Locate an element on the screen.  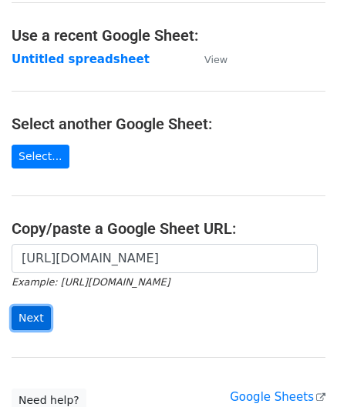
input: Next is located at coordinates (31, 318).